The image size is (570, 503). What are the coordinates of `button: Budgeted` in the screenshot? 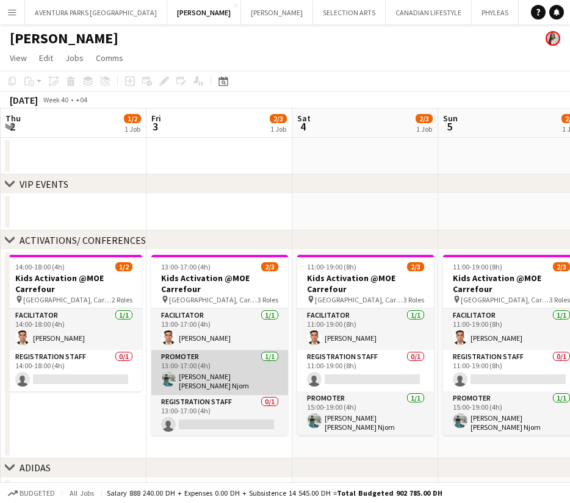 It's located at (31, 494).